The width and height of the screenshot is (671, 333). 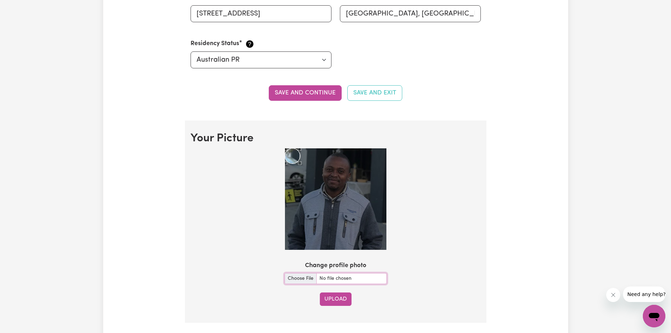 What do you see at coordinates (23, 8) in the screenshot?
I see `span: Need any help?` at bounding box center [23, 8].